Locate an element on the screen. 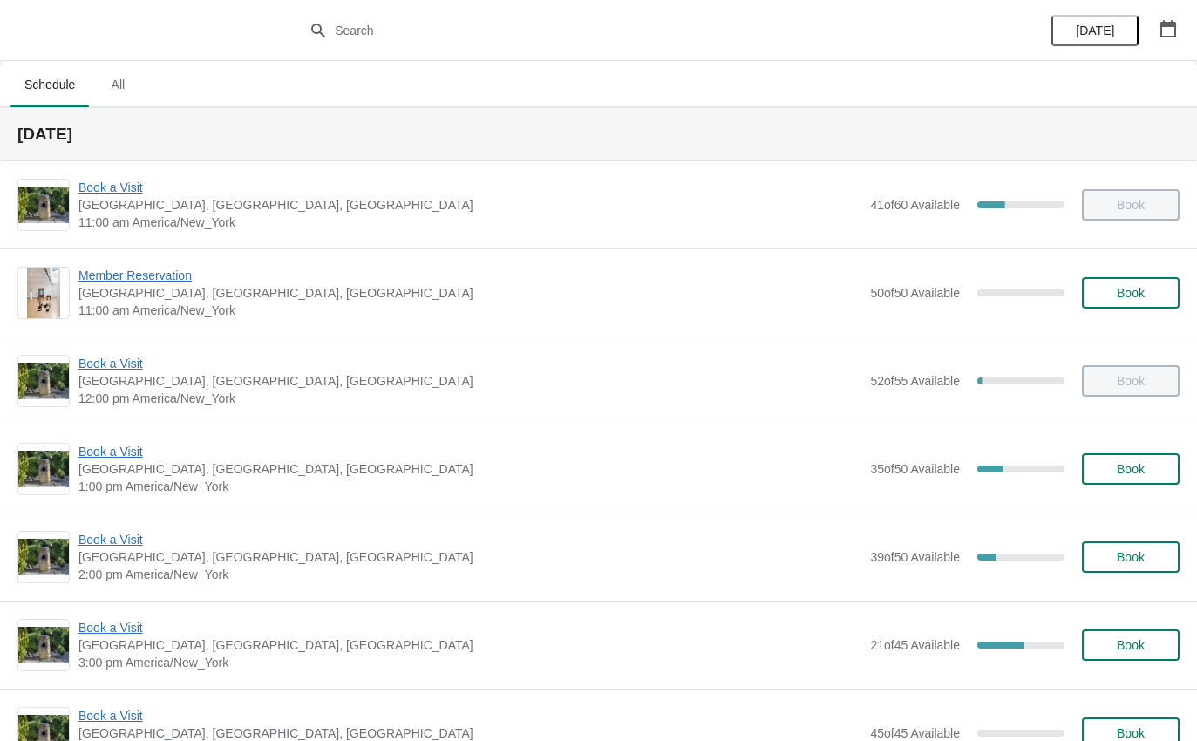  span: All is located at coordinates (118, 85).